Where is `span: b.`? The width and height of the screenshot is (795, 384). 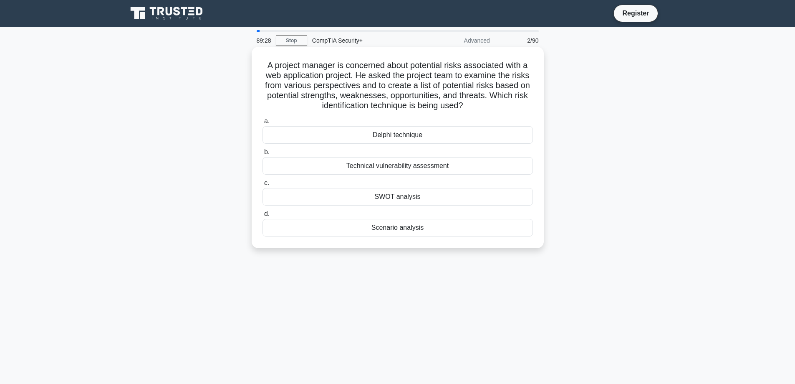
span: b. is located at coordinates (267, 152).